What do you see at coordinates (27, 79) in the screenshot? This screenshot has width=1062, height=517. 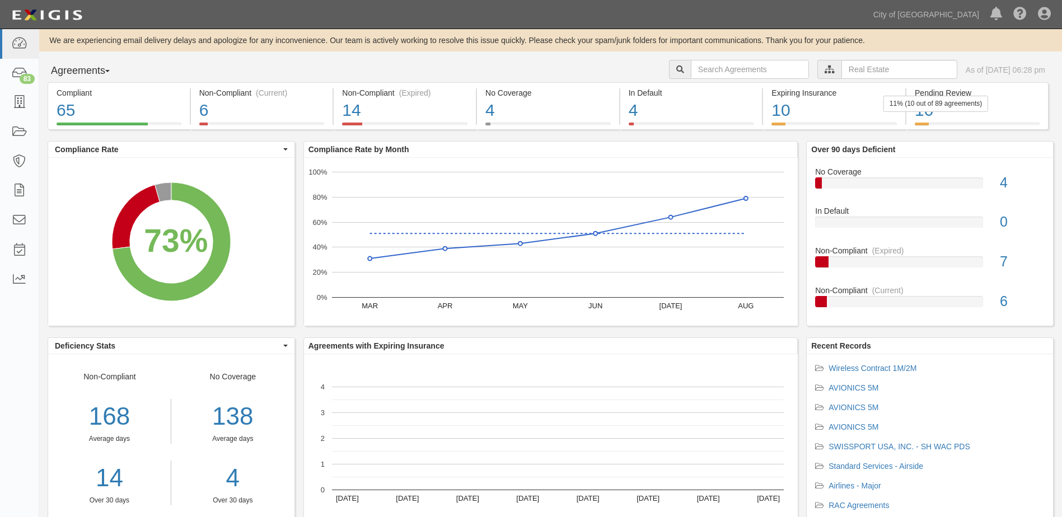 I see `div: 83` at bounding box center [27, 79].